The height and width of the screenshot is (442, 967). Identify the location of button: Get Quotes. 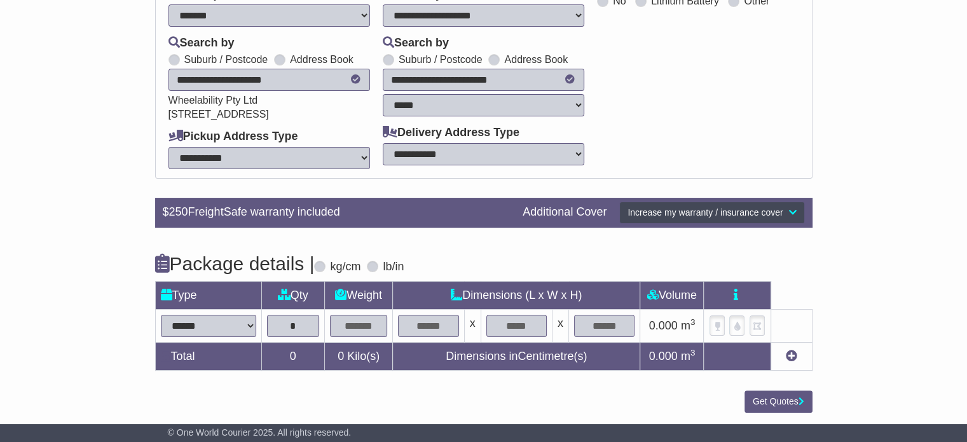
(778, 401).